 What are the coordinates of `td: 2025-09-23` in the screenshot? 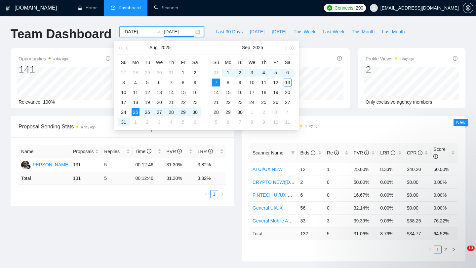 It's located at (240, 102).